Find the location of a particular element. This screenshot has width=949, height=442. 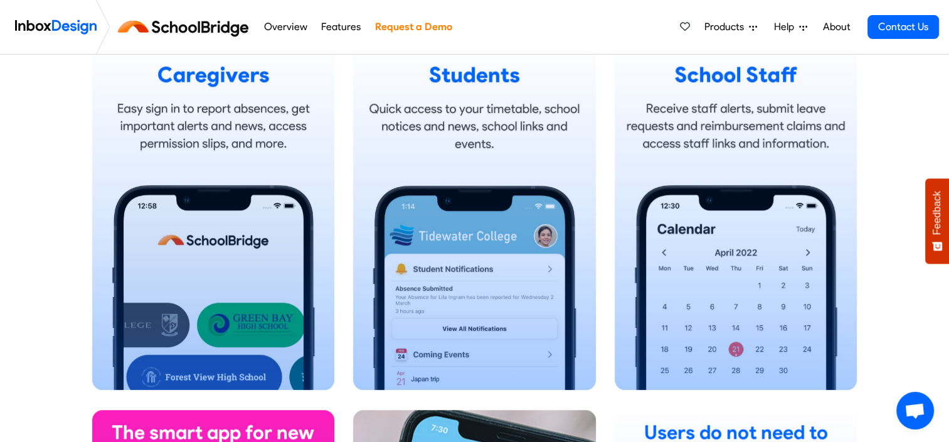

a: Open chat is located at coordinates (915, 410).